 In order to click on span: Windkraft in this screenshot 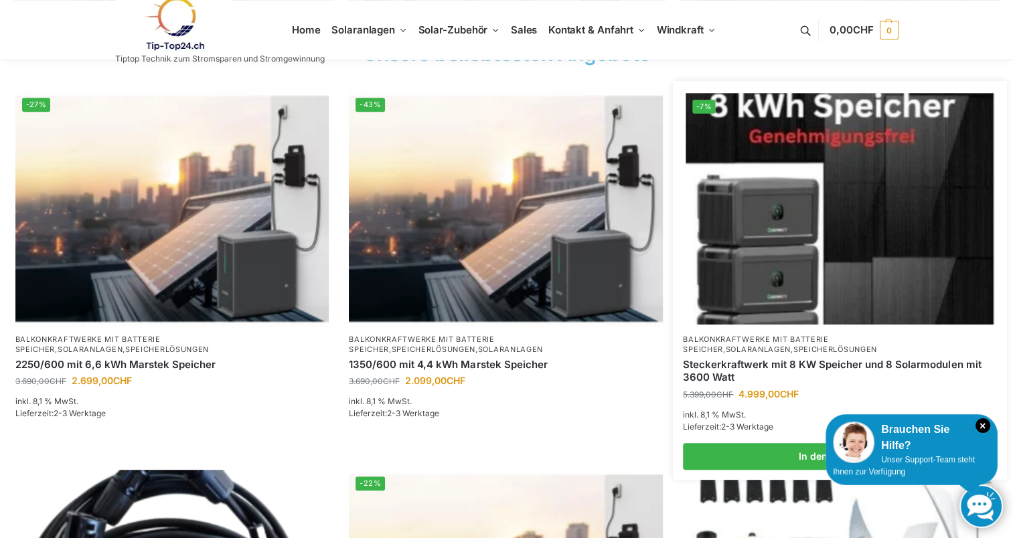, I will do `click(680, 29)`.